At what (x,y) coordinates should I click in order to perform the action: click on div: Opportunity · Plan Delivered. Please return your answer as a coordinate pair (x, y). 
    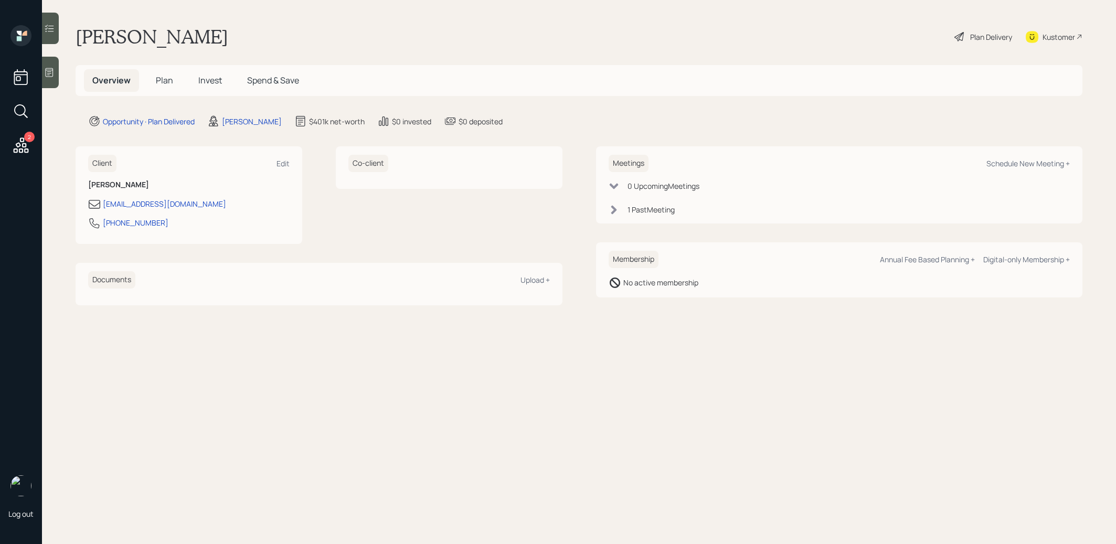
    Looking at the image, I should click on (148, 121).